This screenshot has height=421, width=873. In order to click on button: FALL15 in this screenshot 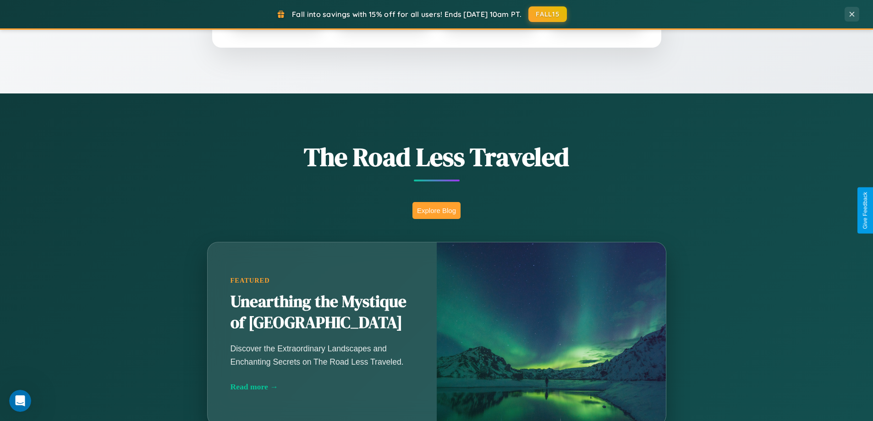, I will do `click(548, 14)`.